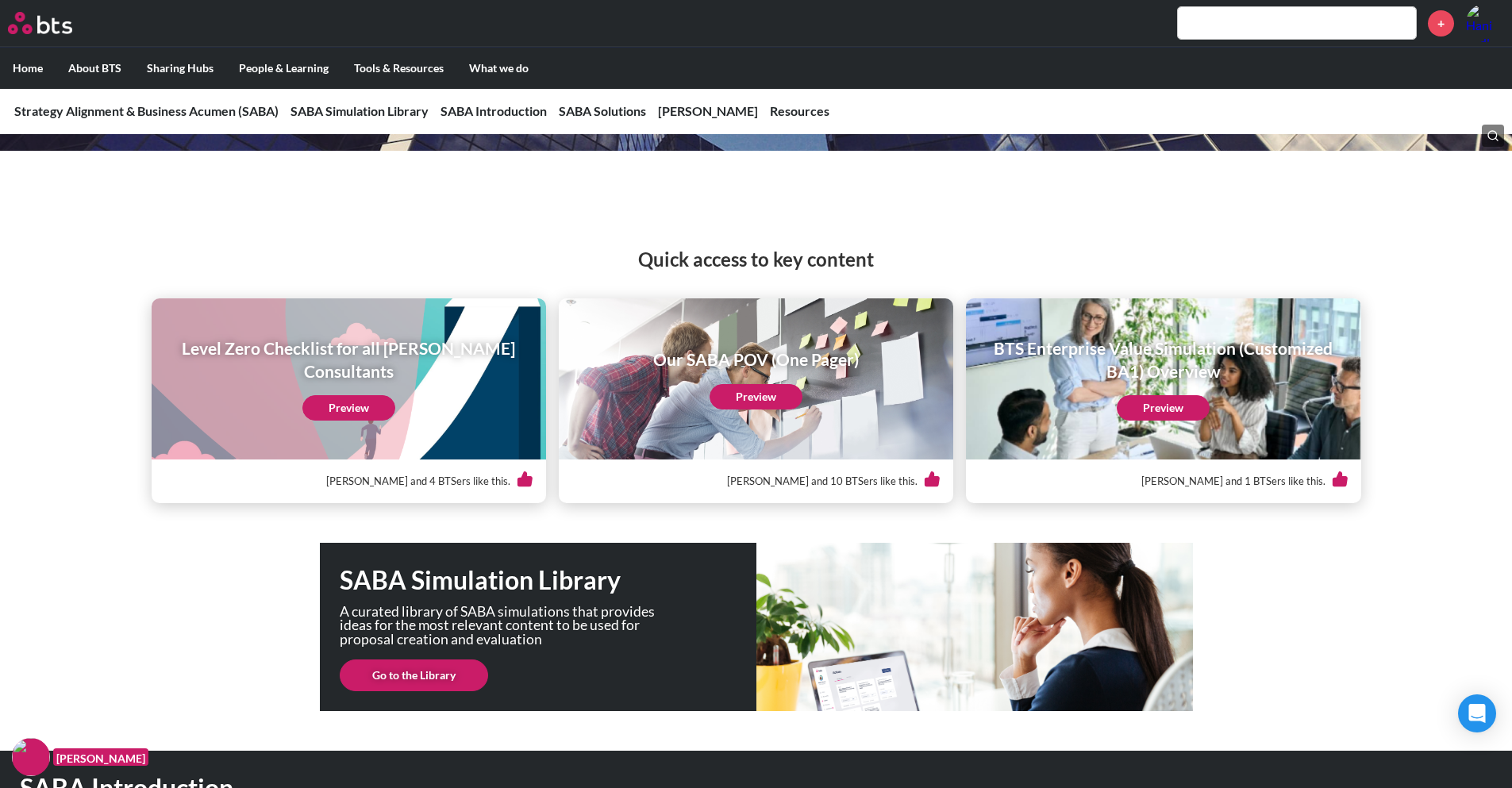 The image size is (1512, 788). I want to click on a: SABA Simulation Library, so click(359, 110).